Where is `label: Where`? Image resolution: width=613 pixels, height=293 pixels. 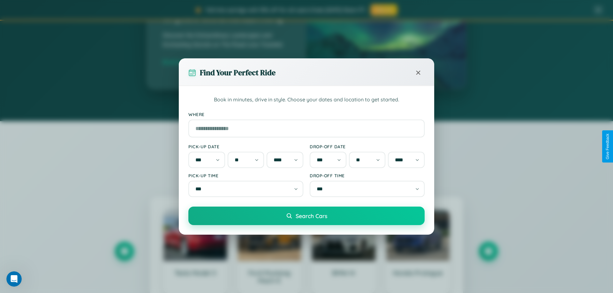
label: Where is located at coordinates (306, 114).